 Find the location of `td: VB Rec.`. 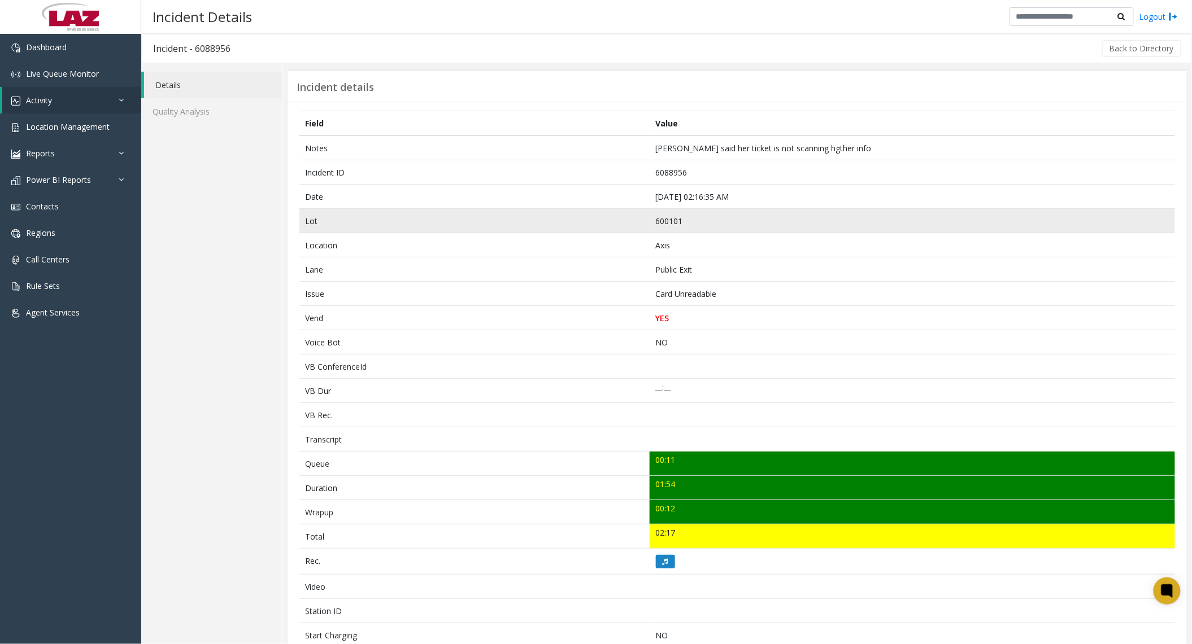

td: VB Rec. is located at coordinates (474, 415).